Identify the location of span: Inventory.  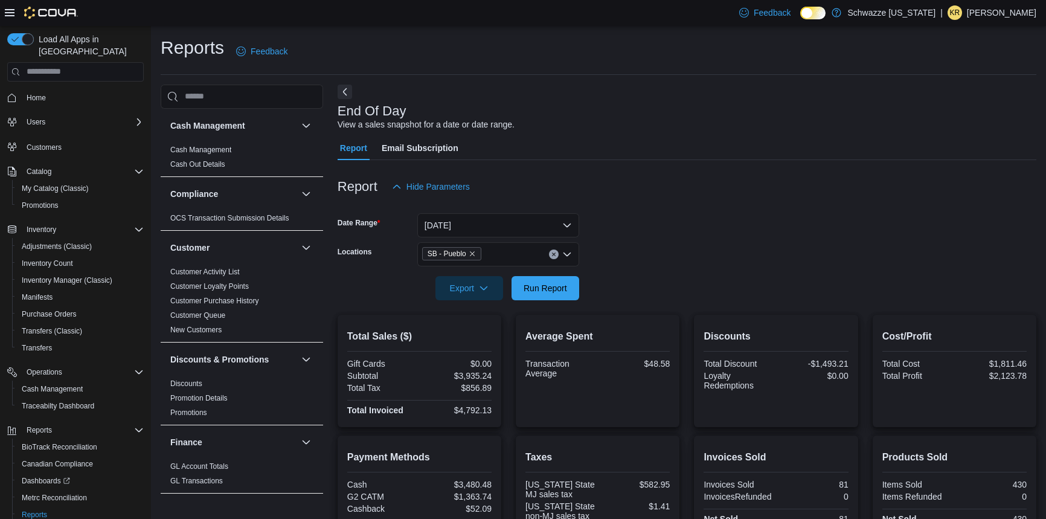
(41, 230).